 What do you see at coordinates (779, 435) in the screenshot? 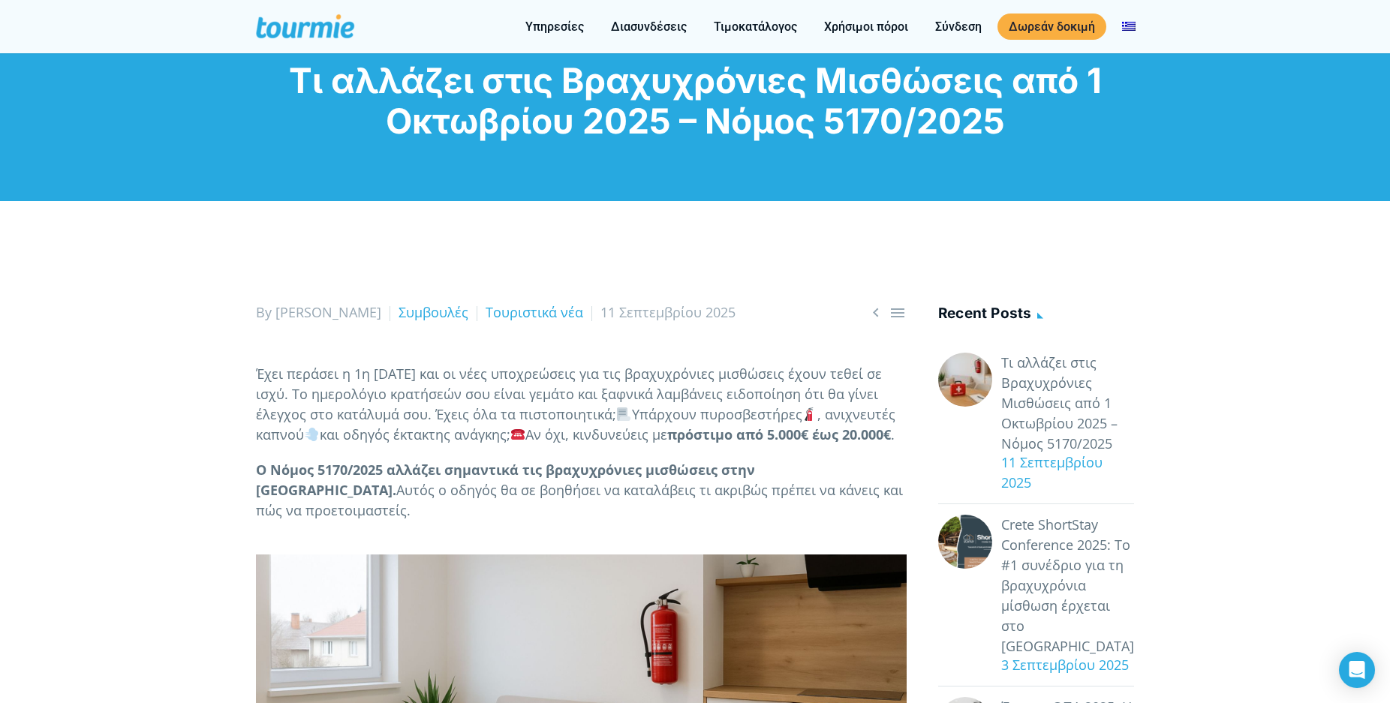
I see `strong: πρόστιμο από 5.000€ έως 20.000€` at bounding box center [779, 435].